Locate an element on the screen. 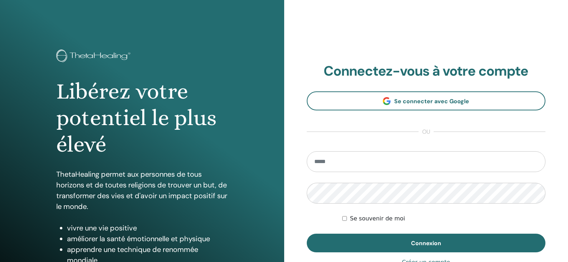 Image resolution: width=568 pixels, height=262 pixels. h2: Connectez-vous à votre compte is located at coordinates (426, 71).